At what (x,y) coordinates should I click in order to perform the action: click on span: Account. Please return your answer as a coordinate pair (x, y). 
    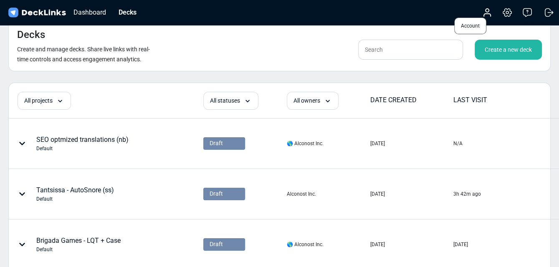
    Looking at the image, I should click on (470, 26).